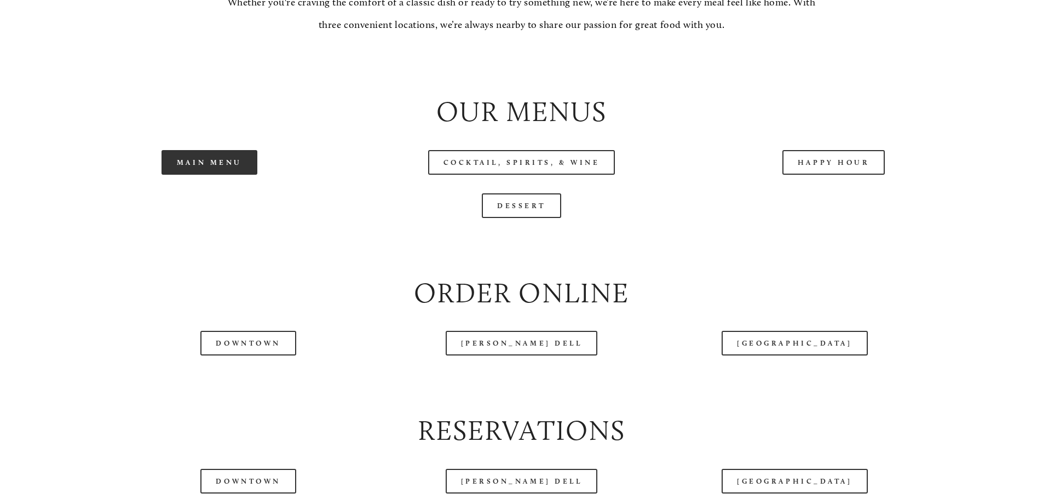 The image size is (1043, 499). Describe the element at coordinates (521, 293) in the screenshot. I see `h2: Order Online` at that location.